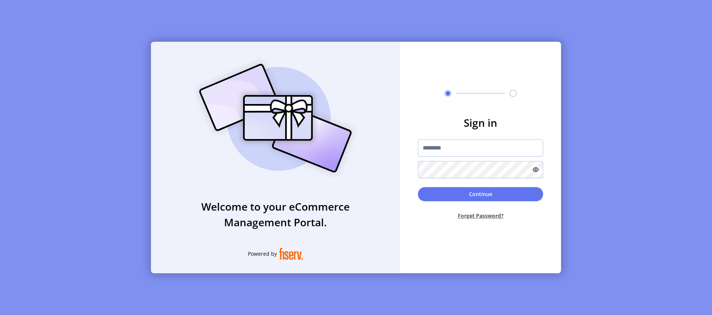  What do you see at coordinates (275, 118) in the screenshot?
I see `img: card_Illustration.svg` at bounding box center [275, 118].